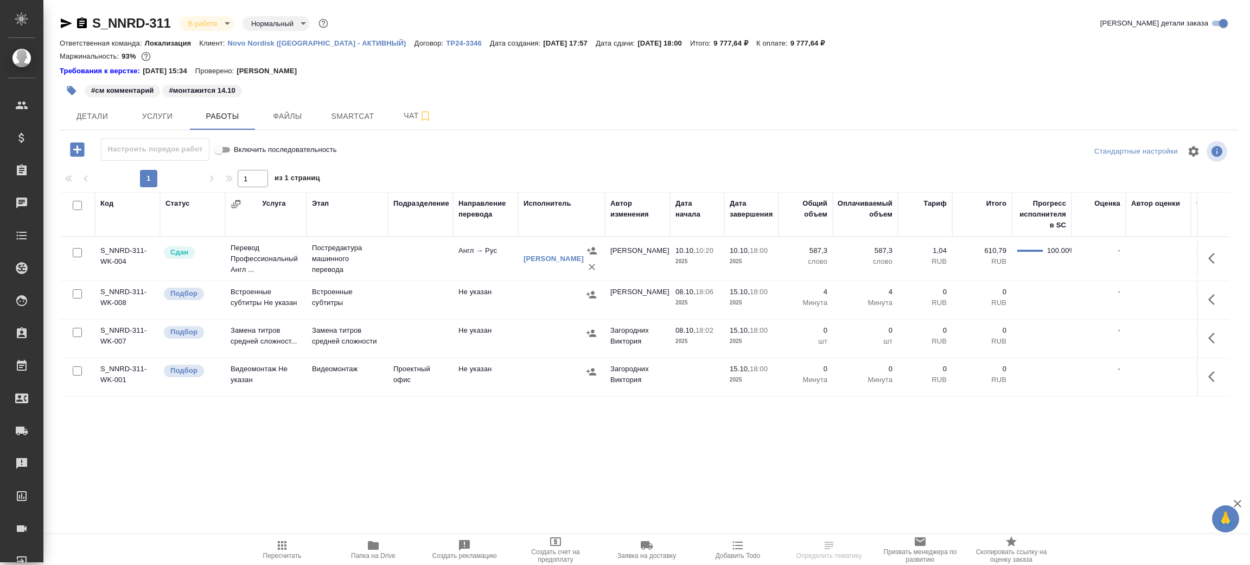  Describe the element at coordinates (592, 267) in the screenshot. I see `button: Удалить` at that location.